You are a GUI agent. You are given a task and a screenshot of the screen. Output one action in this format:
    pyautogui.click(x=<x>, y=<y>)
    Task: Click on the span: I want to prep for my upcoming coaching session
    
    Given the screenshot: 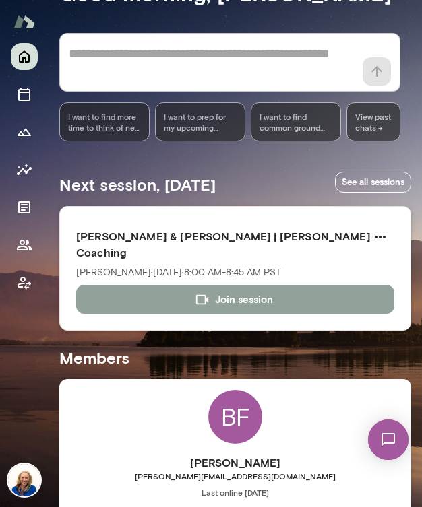 What is the action you would take?
    pyautogui.click(x=200, y=122)
    